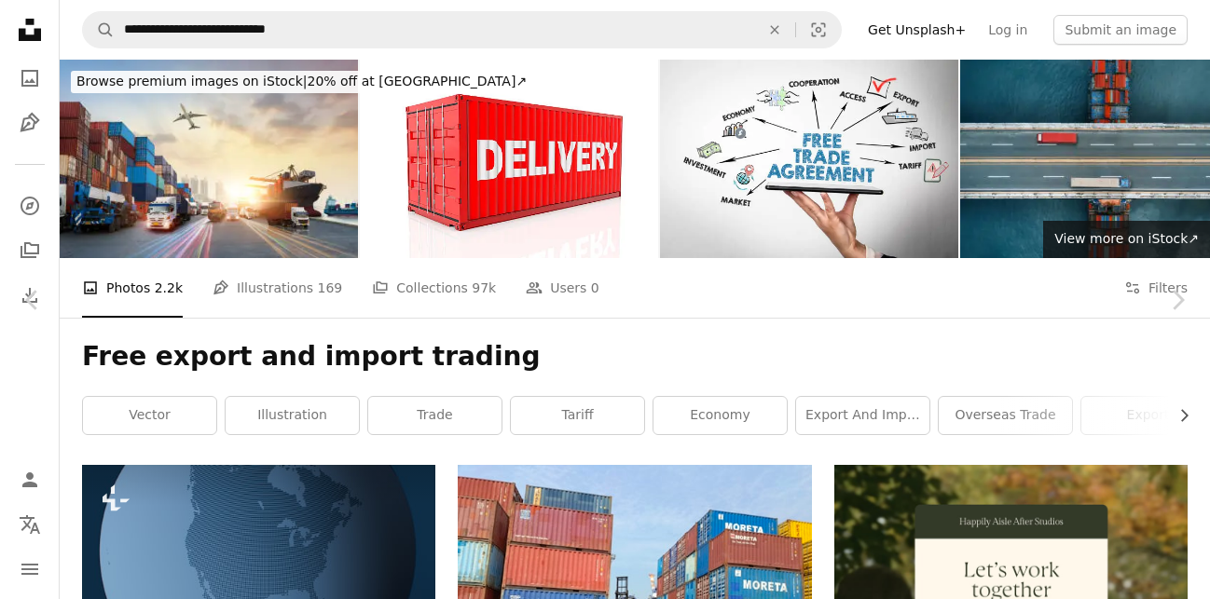  Describe the element at coordinates (595, 288) in the screenshot. I see `span: 0` at that location.